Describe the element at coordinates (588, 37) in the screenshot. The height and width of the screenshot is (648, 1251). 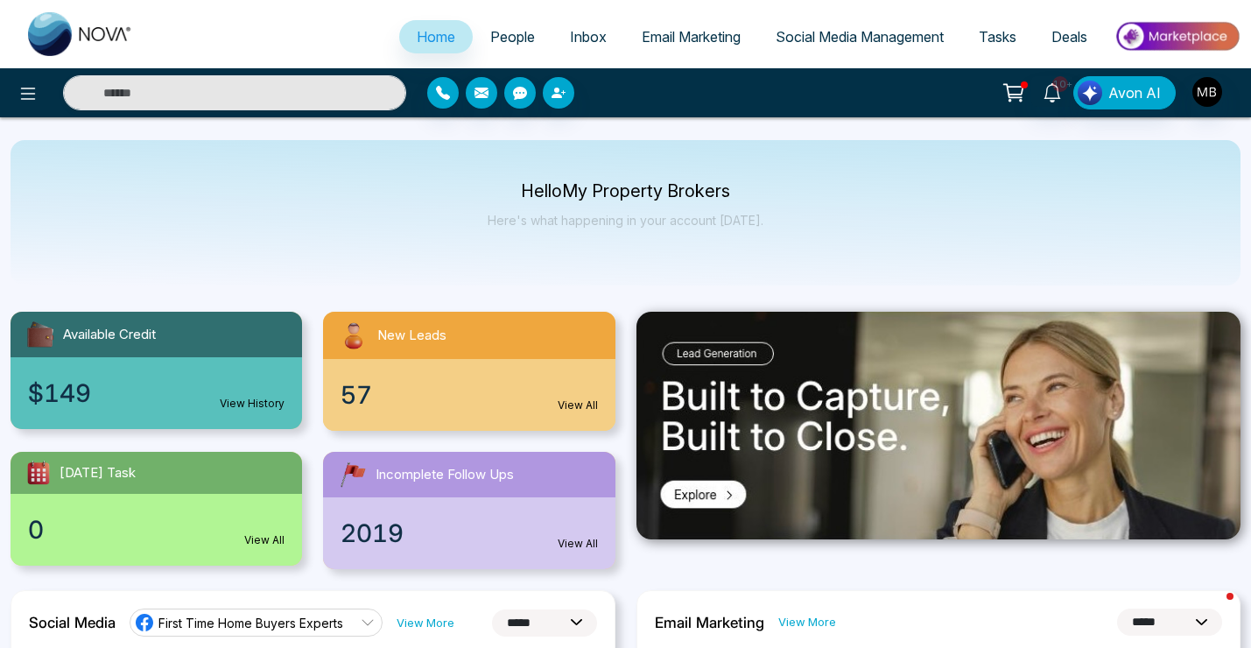
I see `span: Inbox` at that location.